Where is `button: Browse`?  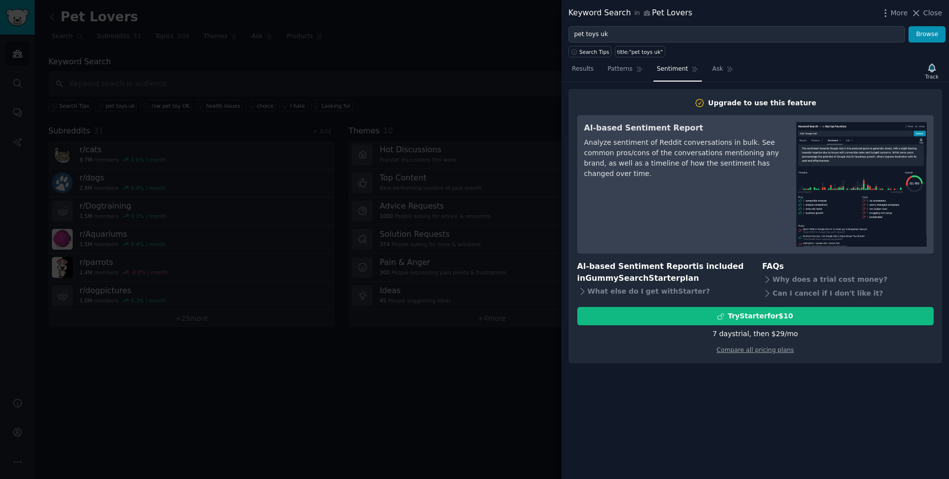
button: Browse is located at coordinates (927, 35).